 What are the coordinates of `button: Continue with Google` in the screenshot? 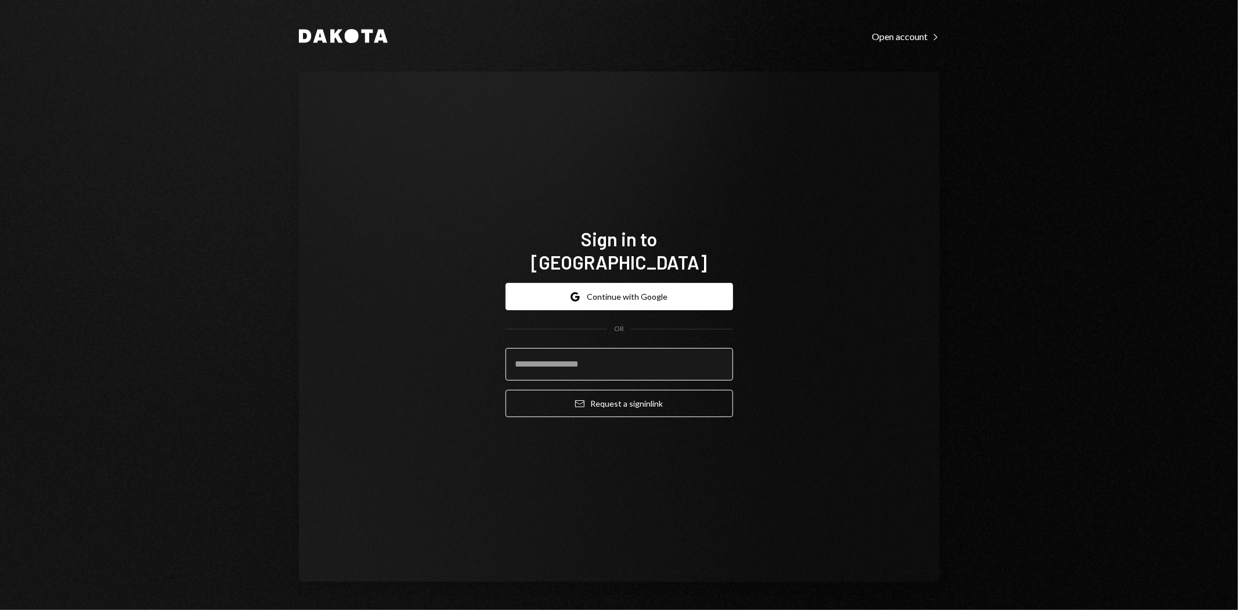 It's located at (619, 296).